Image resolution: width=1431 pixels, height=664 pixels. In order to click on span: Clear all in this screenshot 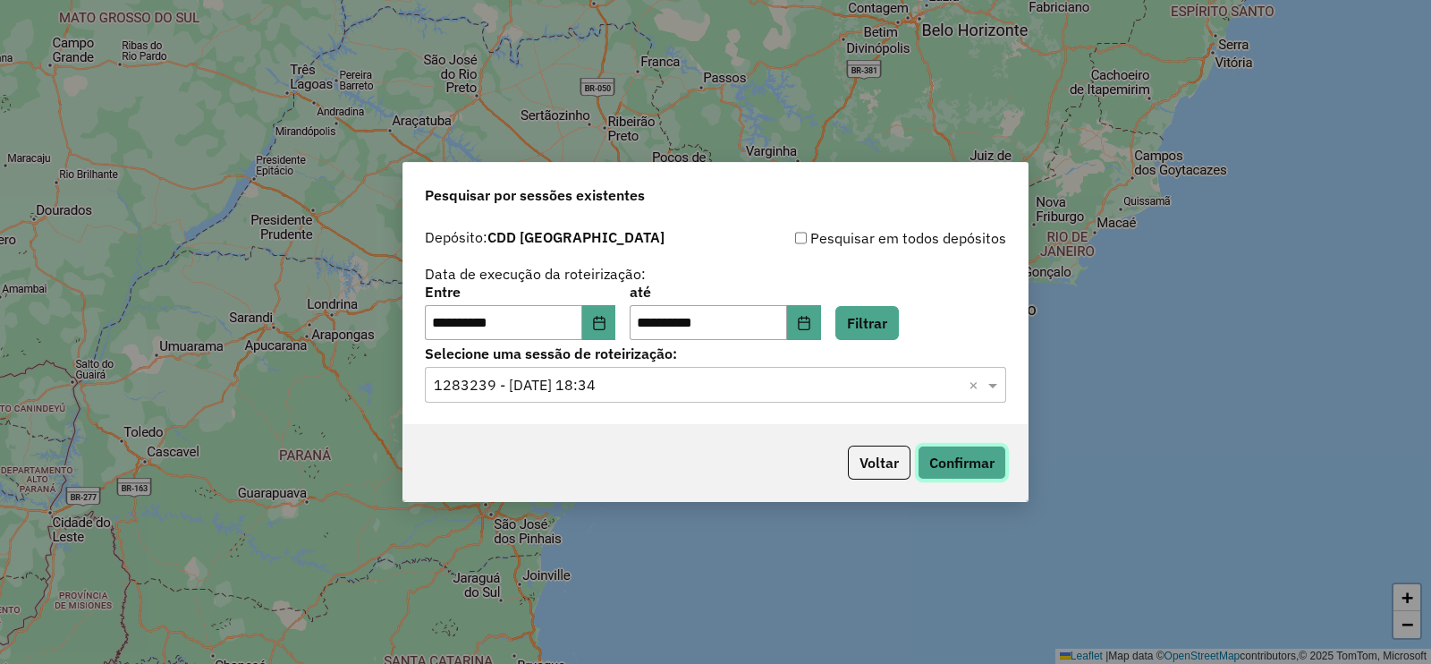, I will do `click(976, 385)`.